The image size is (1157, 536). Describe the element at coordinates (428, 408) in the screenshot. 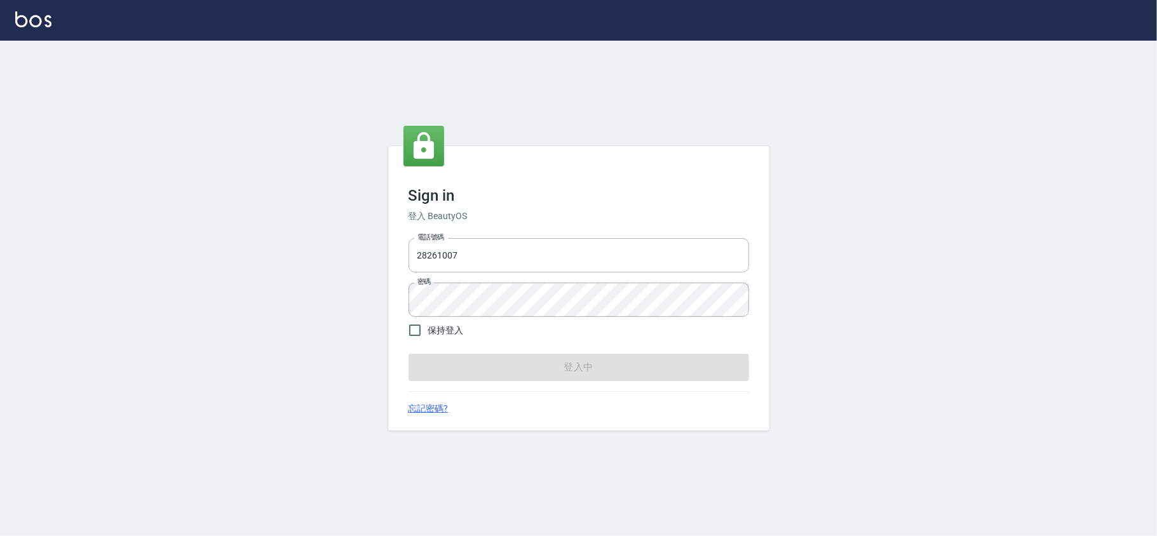

I see `a: 忘記密碼?` at that location.